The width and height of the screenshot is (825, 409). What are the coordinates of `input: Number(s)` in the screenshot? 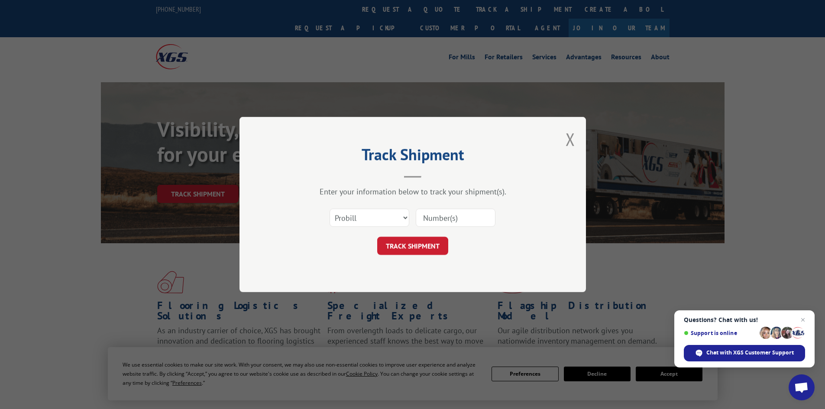 It's located at (456, 218).